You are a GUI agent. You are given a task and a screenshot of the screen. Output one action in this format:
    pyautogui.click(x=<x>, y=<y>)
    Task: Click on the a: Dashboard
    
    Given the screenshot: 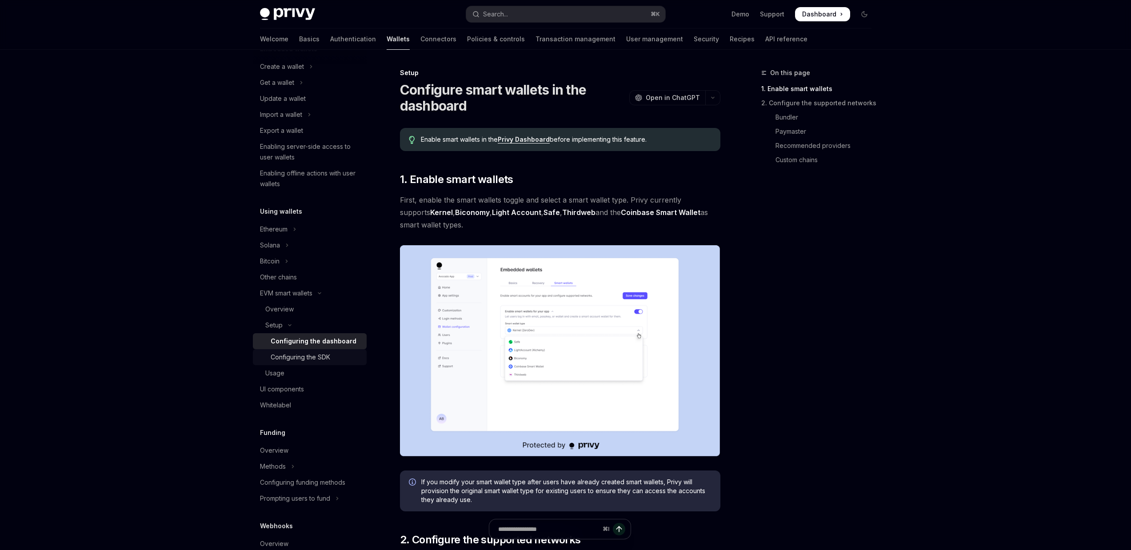 What is the action you would take?
    pyautogui.click(x=823, y=14)
    